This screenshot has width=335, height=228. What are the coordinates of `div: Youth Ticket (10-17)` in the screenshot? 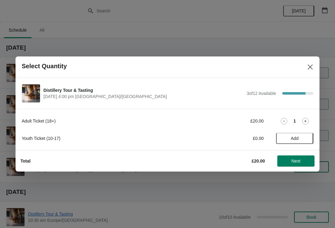 It's located at (108, 138).